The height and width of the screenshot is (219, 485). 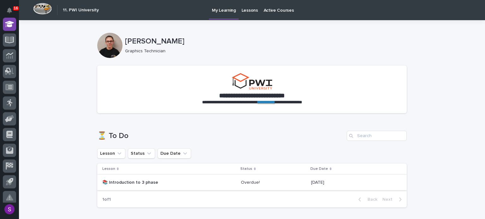 What do you see at coordinates (389, 200) in the screenshot?
I see `span: Next` at bounding box center [389, 200].